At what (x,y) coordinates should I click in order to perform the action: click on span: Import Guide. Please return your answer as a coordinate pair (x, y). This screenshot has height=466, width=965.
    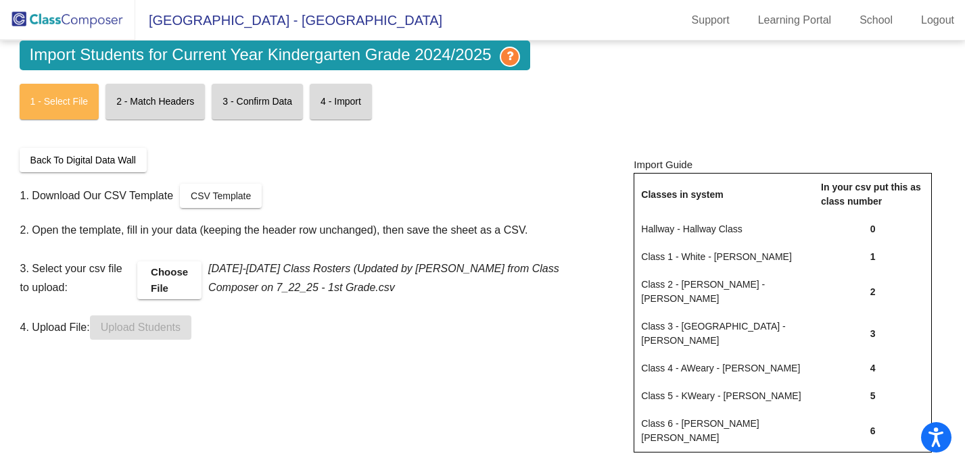
    Looking at the image, I should click on (662, 164).